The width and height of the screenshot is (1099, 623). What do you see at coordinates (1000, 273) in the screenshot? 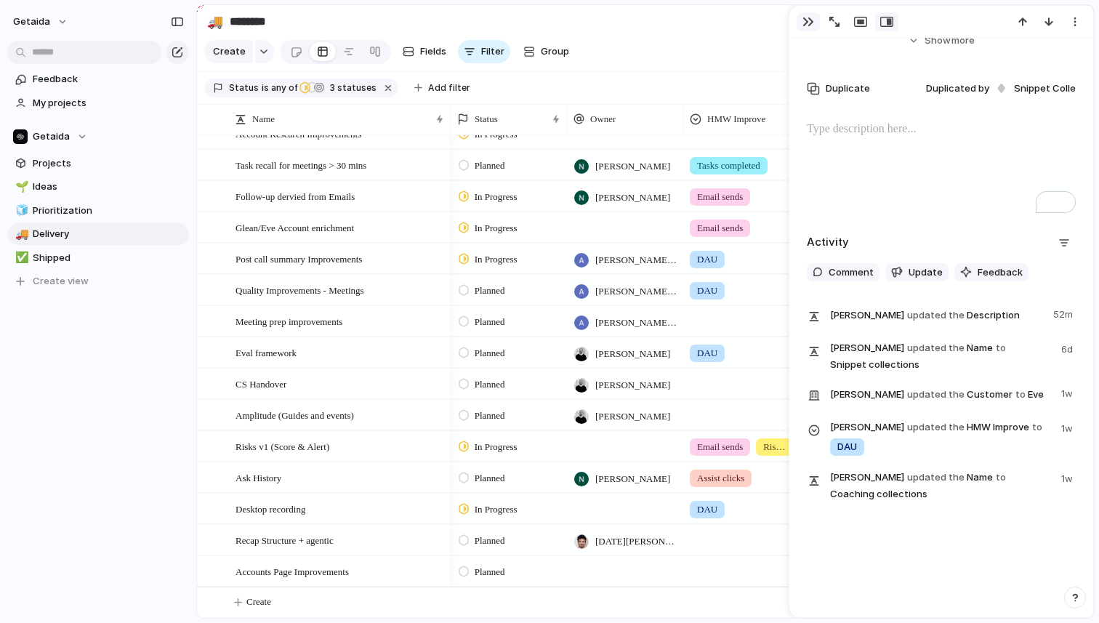
I see `span: Feedback` at bounding box center [1000, 273].